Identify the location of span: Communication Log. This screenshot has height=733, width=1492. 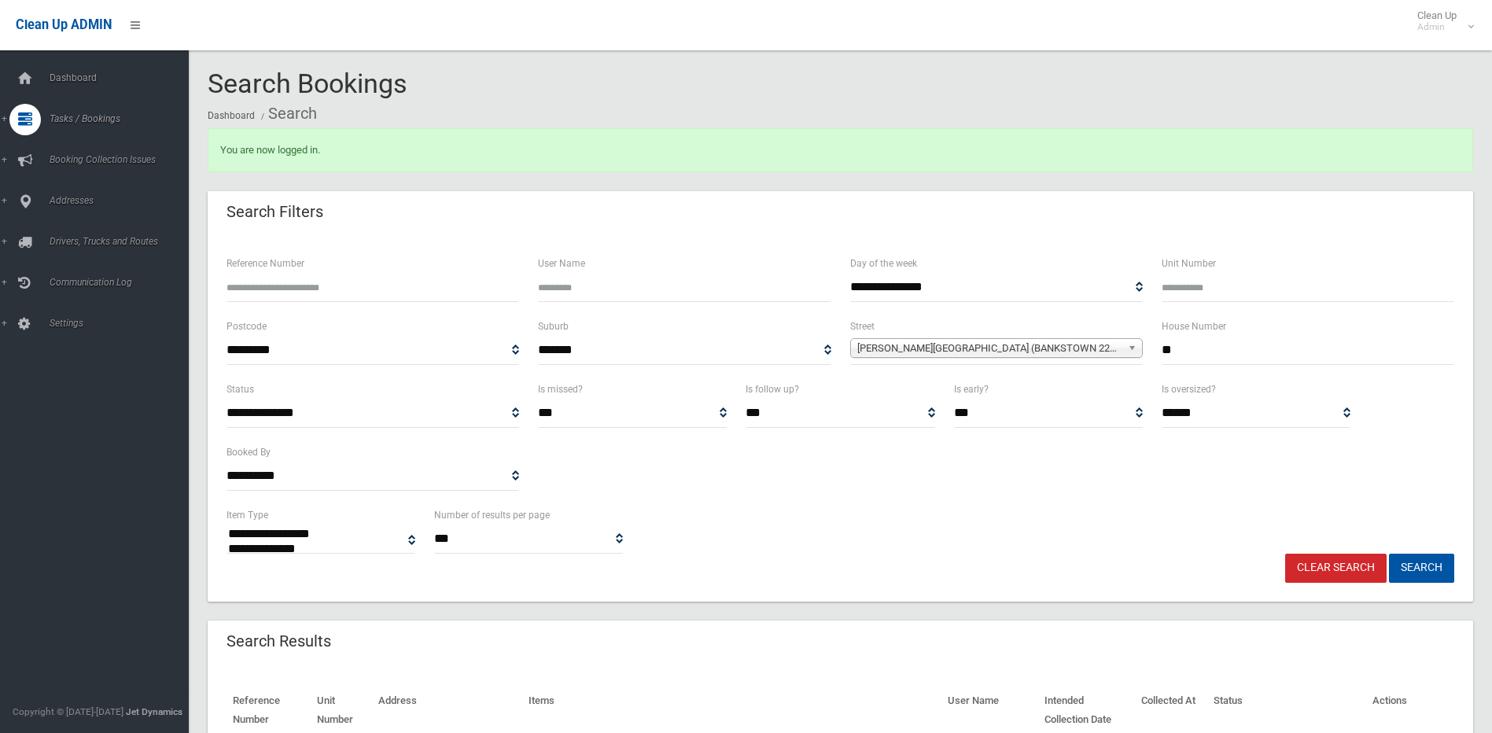
(123, 282).